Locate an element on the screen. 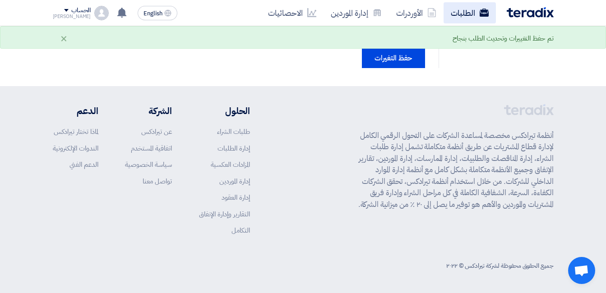  a: الندوات الإلكترونية is located at coordinates (75, 149).